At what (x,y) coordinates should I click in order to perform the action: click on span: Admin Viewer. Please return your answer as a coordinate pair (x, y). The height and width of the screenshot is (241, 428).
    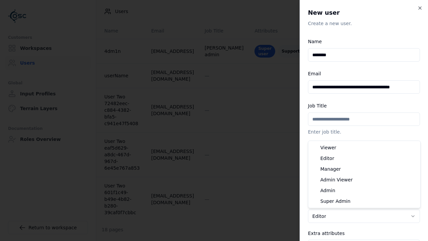
    Looking at the image, I should click on (336, 180).